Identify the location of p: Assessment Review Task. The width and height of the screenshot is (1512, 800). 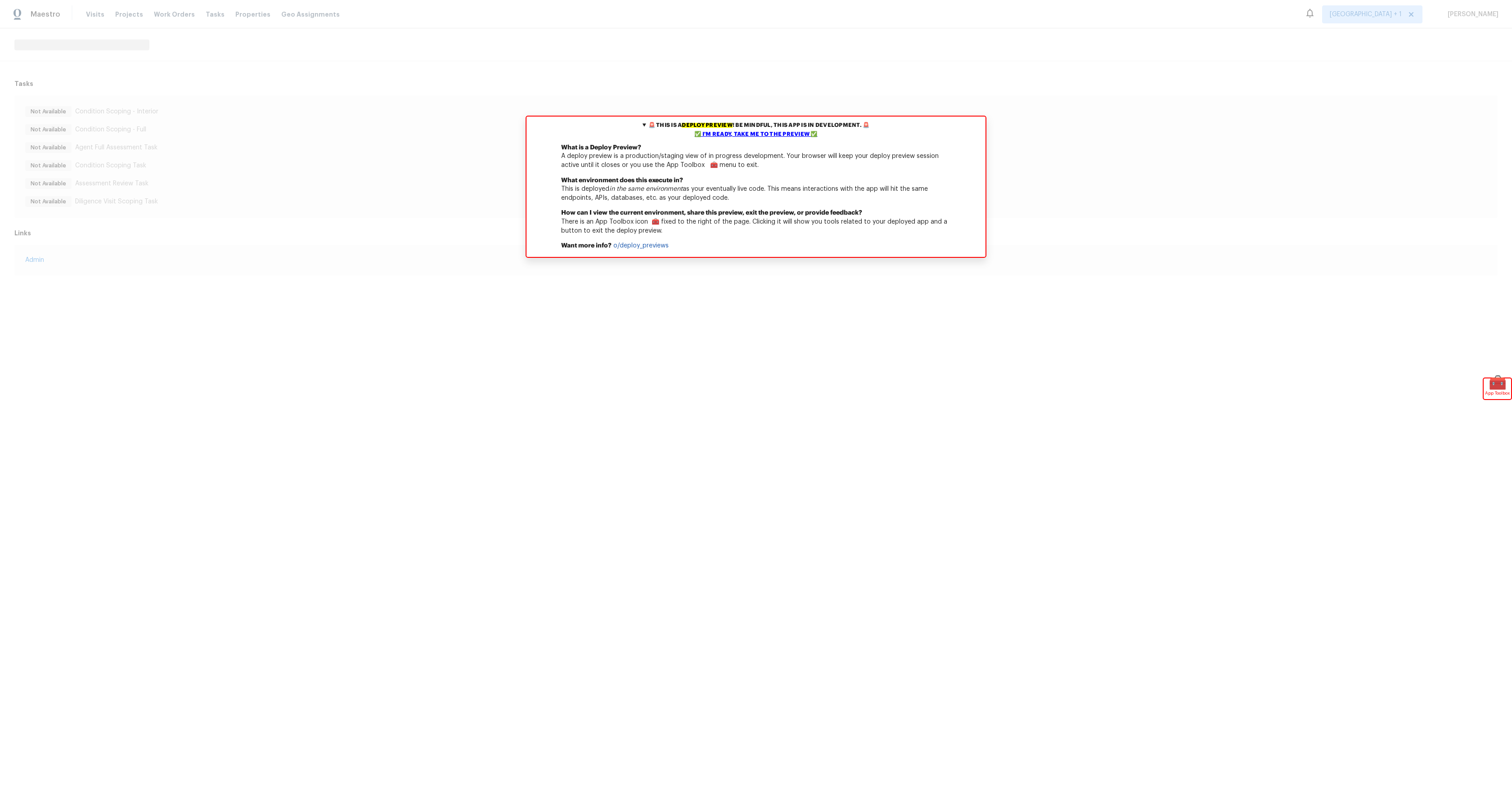
(112, 184).